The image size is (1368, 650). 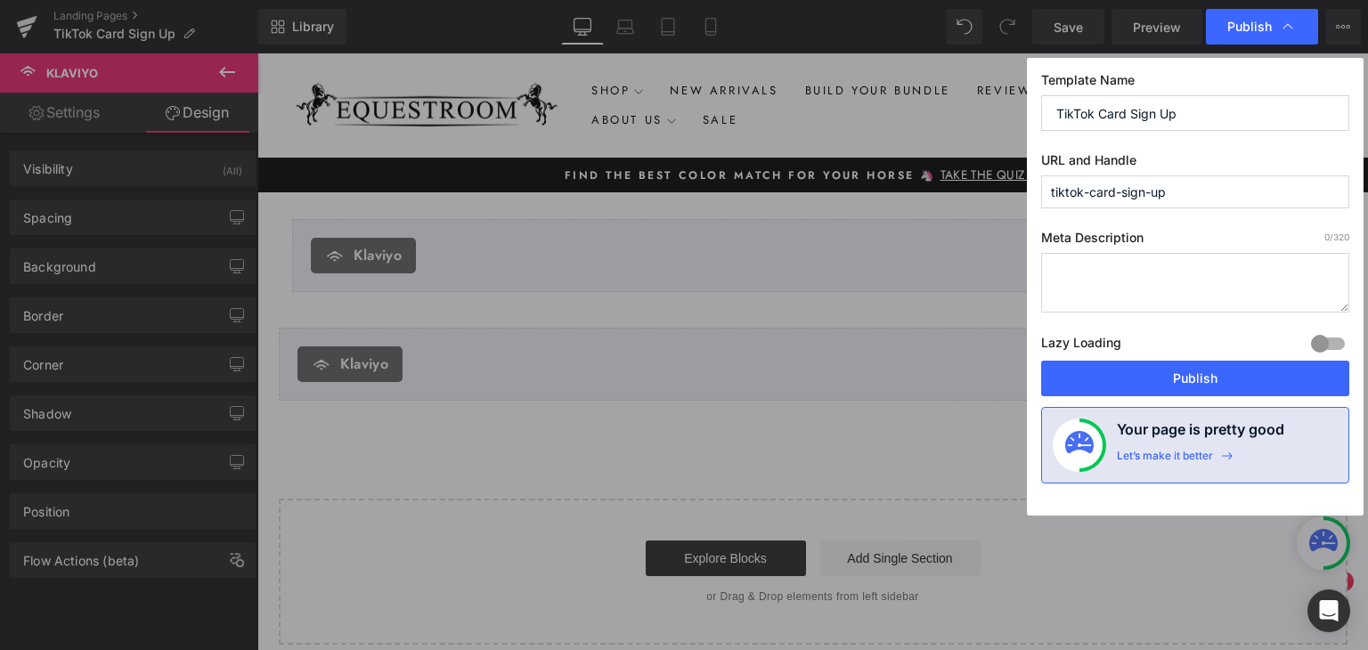 What do you see at coordinates (556, 543) in the screenshot?
I see `p: or Drag & Drop elements from left sidebar` at bounding box center [556, 543].